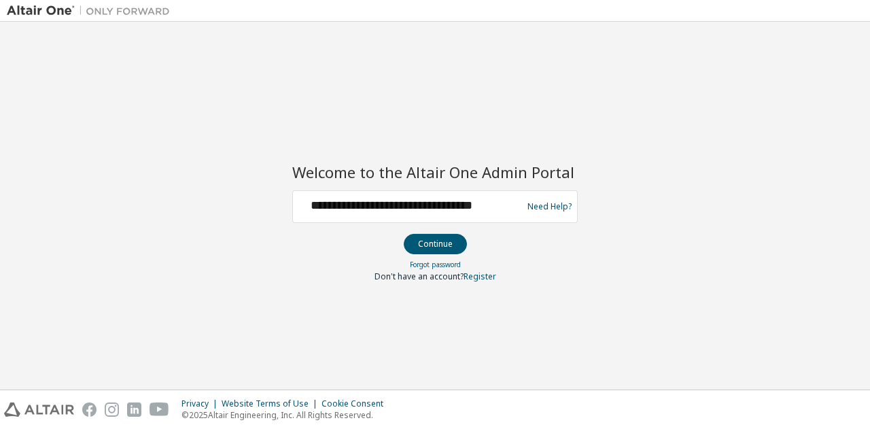 Image resolution: width=870 pixels, height=429 pixels. I want to click on p: © 2025 Altair Engineering, Inc. All Rights Reserved., so click(286, 415).